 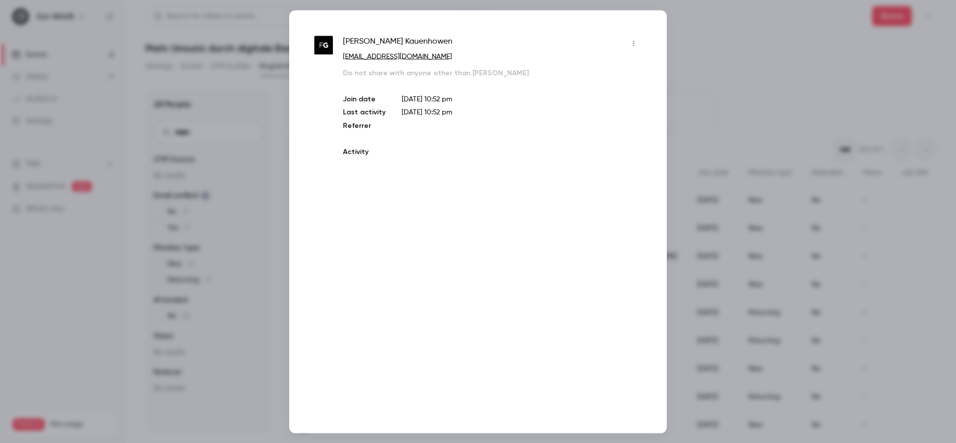 What do you see at coordinates (364, 125) in the screenshot?
I see `p: Referrer` at bounding box center [364, 125].